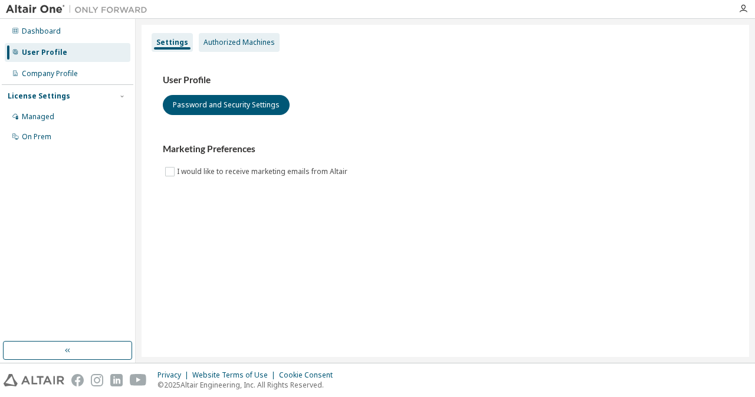 This screenshot has width=755, height=397. I want to click on div: User Profile, so click(44, 53).